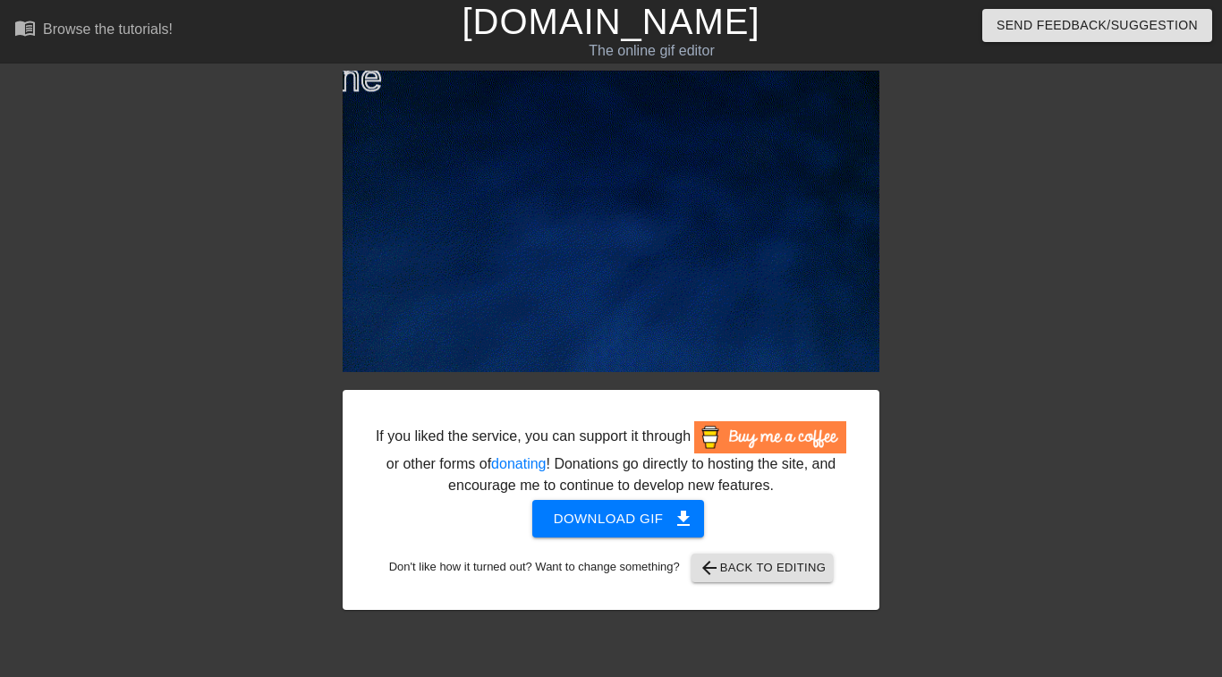 Image resolution: width=1222 pixels, height=677 pixels. Describe the element at coordinates (618, 519) in the screenshot. I see `span: Download gif` at that location.